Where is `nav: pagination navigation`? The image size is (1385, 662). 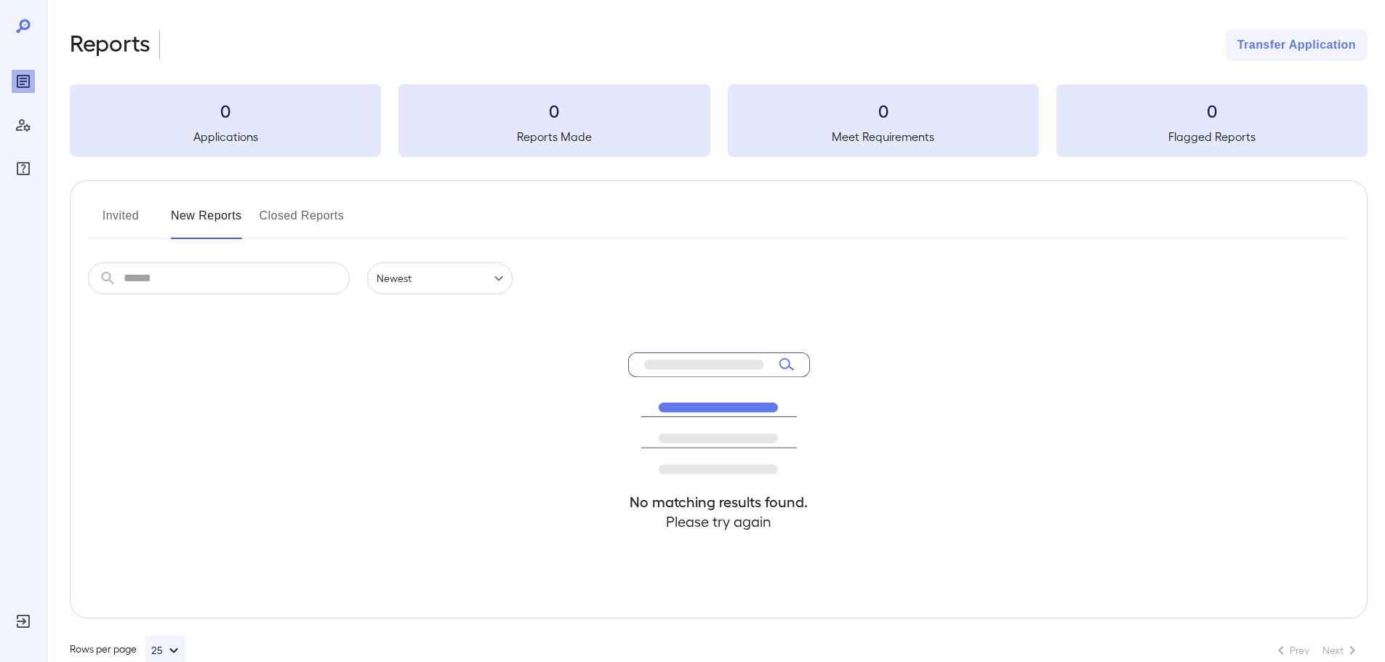 nav: pagination navigation is located at coordinates (1317, 651).